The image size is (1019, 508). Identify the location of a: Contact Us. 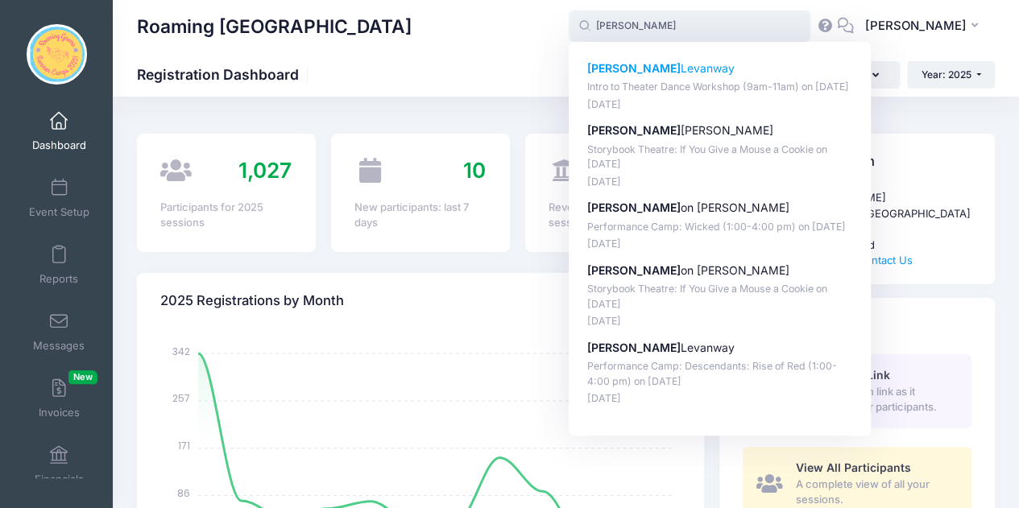
(884, 260).